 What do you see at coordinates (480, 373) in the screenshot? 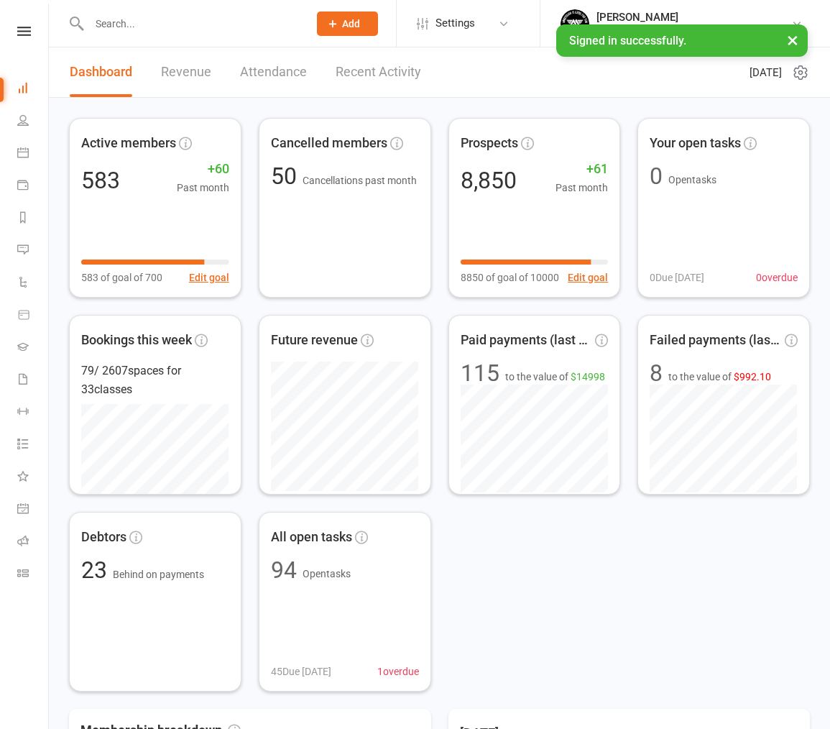
I see `div: 115` at bounding box center [480, 373].